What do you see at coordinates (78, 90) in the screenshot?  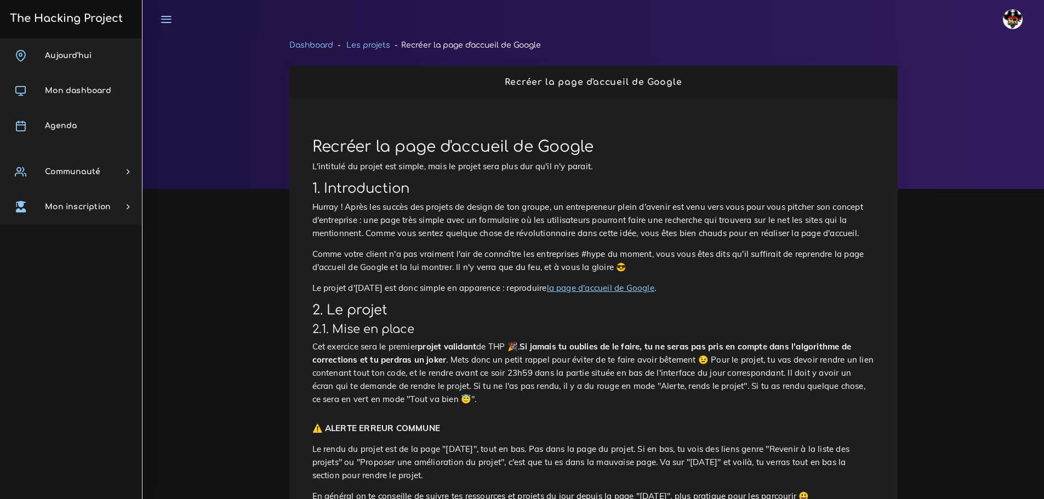 I see `span: Mon dashboard` at bounding box center [78, 90].